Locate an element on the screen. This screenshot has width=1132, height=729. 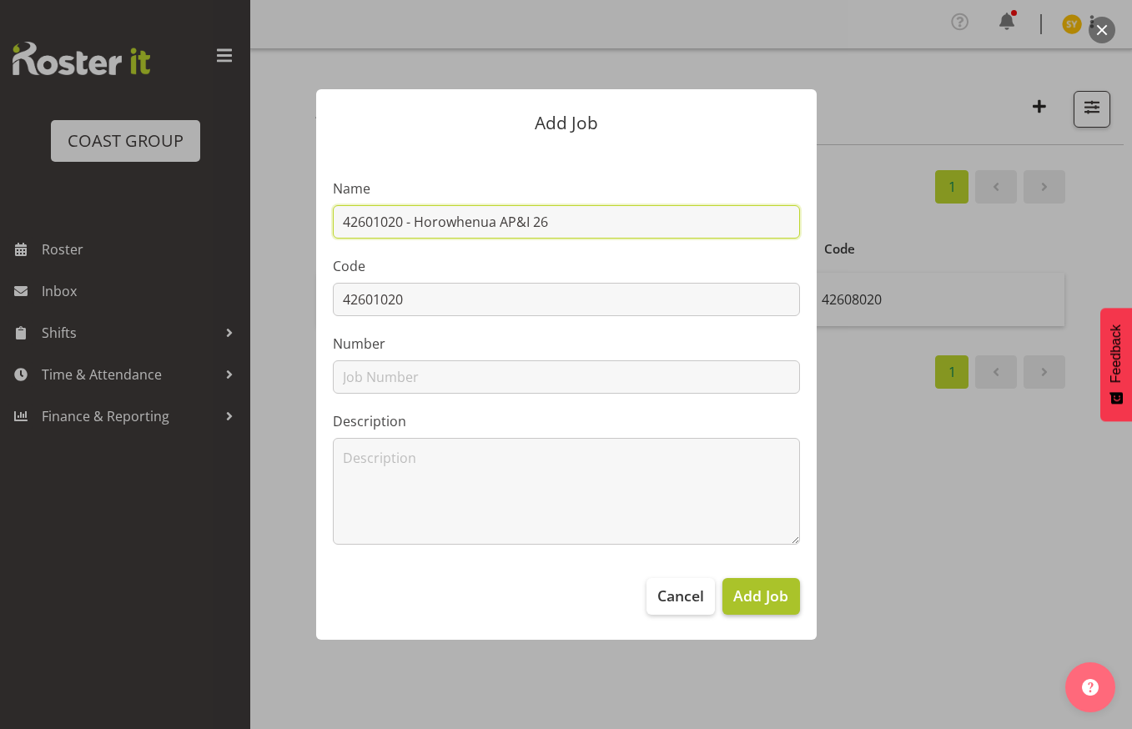
span: Cancel is located at coordinates (681, 596).